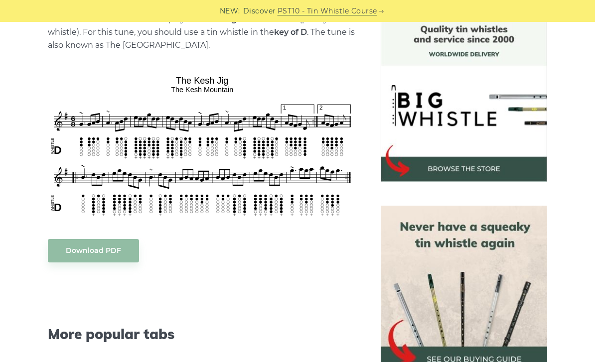  Describe the element at coordinates (202, 334) in the screenshot. I see `span: More popular tabs` at that location.